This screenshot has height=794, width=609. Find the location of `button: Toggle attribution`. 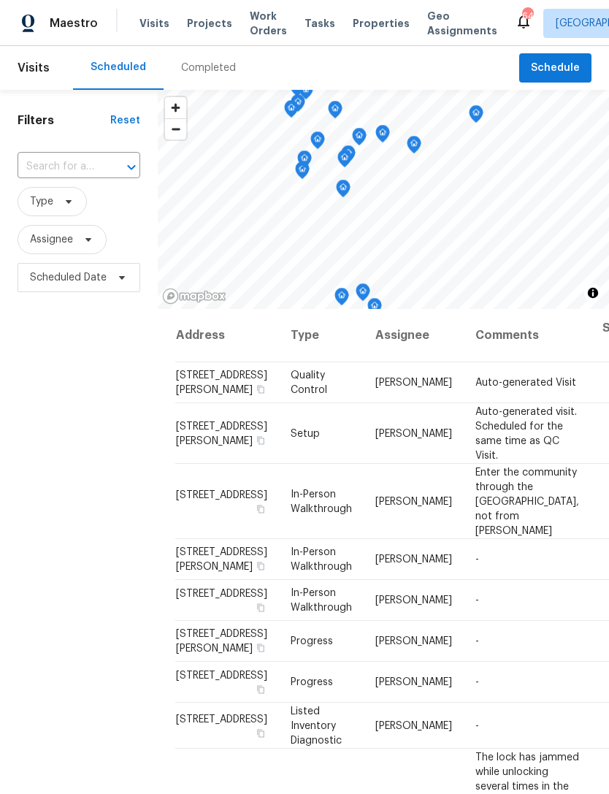

button: Toggle attribution is located at coordinates (593, 293).